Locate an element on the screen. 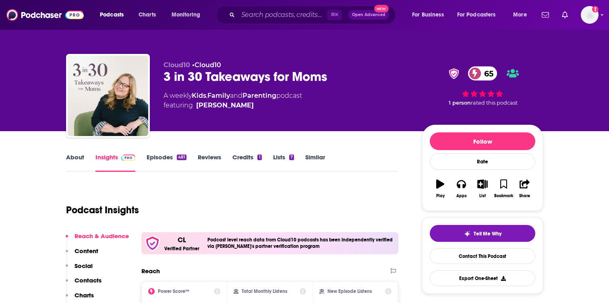 This screenshot has width=609, height=303. a: InsightsPodchaser Pro is located at coordinates (115, 163).